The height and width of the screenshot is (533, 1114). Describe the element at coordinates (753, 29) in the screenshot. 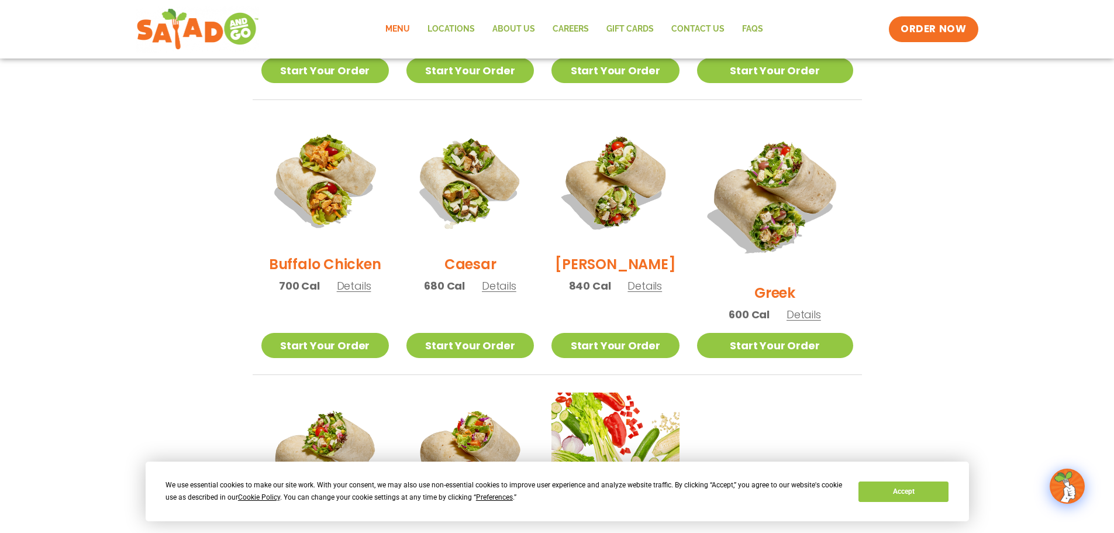

I see `a: FAQs` at that location.